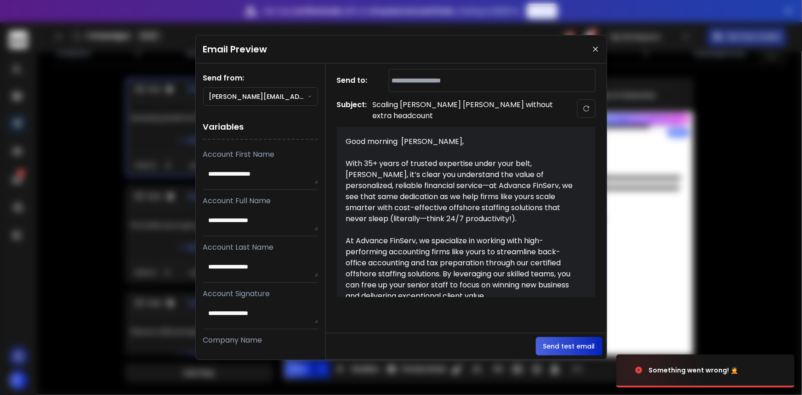 This screenshot has width=802, height=395. What do you see at coordinates (261, 127) in the screenshot?
I see `h1: Variables` at bounding box center [261, 127].